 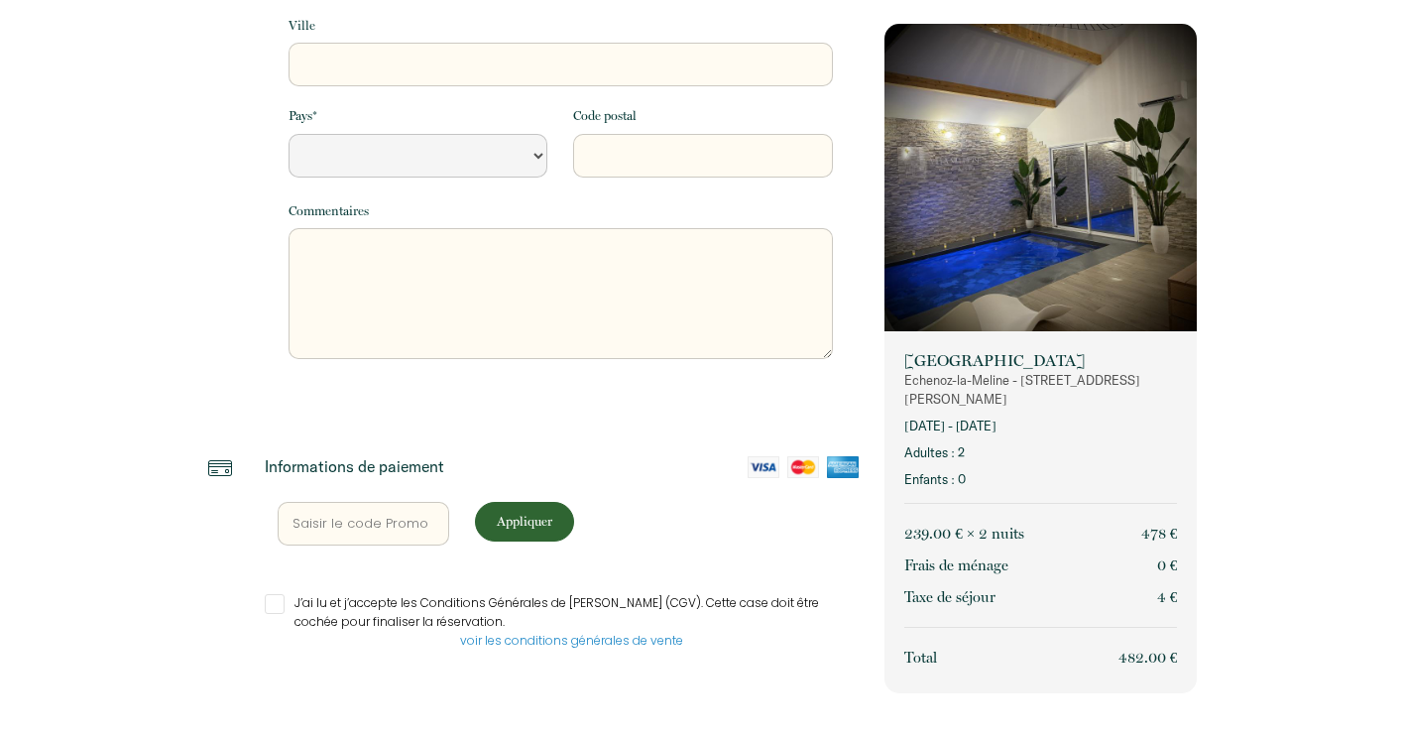 What do you see at coordinates (964, 534) in the screenshot?
I see `p: 239.00 € × 2 nuit` at bounding box center [964, 534].